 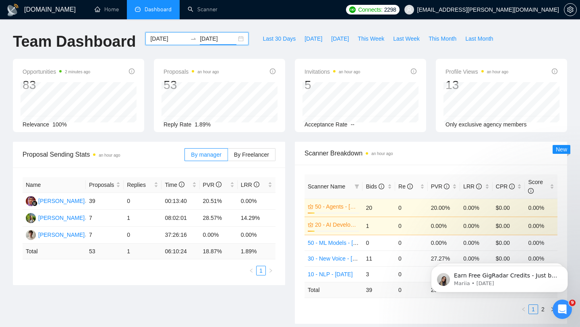 I want to click on span: CPR, so click(x=505, y=187).